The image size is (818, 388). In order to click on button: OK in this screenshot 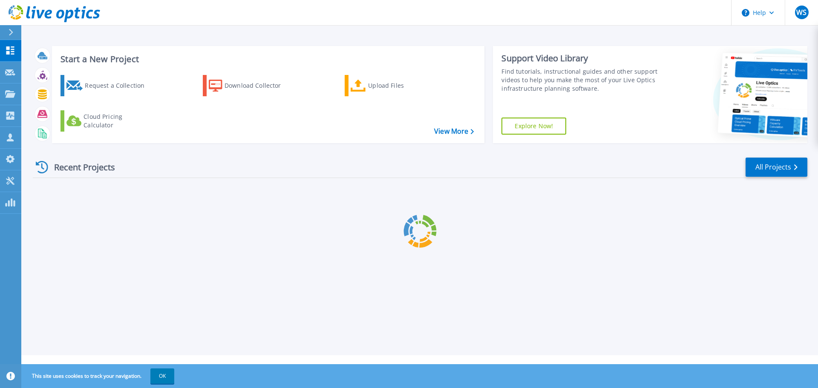, I will do `click(162, 376)`.